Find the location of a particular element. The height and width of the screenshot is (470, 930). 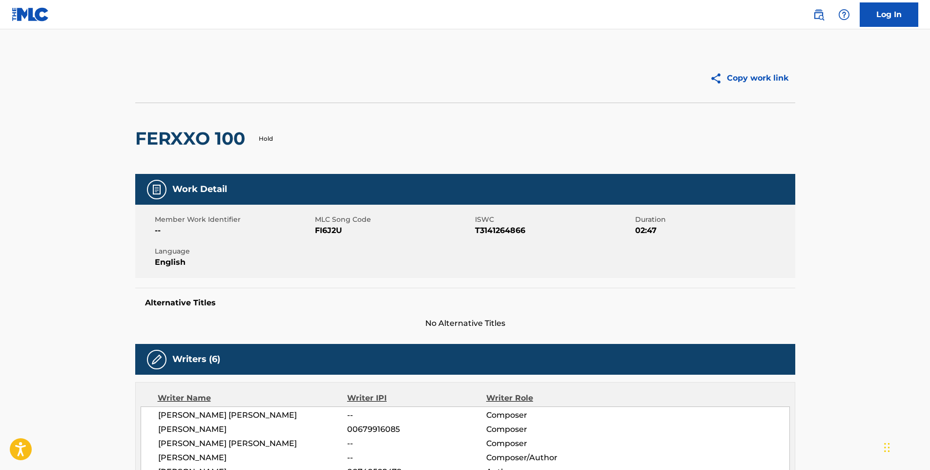

span: No Alternative Titles is located at coordinates (465, 323).